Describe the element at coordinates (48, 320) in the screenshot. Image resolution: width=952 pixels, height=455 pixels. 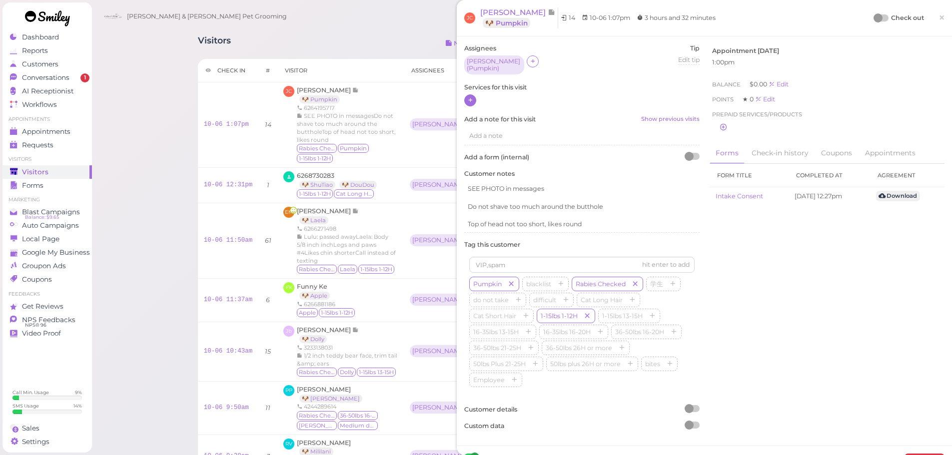
I see `span: NPS Feedbacks` at that location.